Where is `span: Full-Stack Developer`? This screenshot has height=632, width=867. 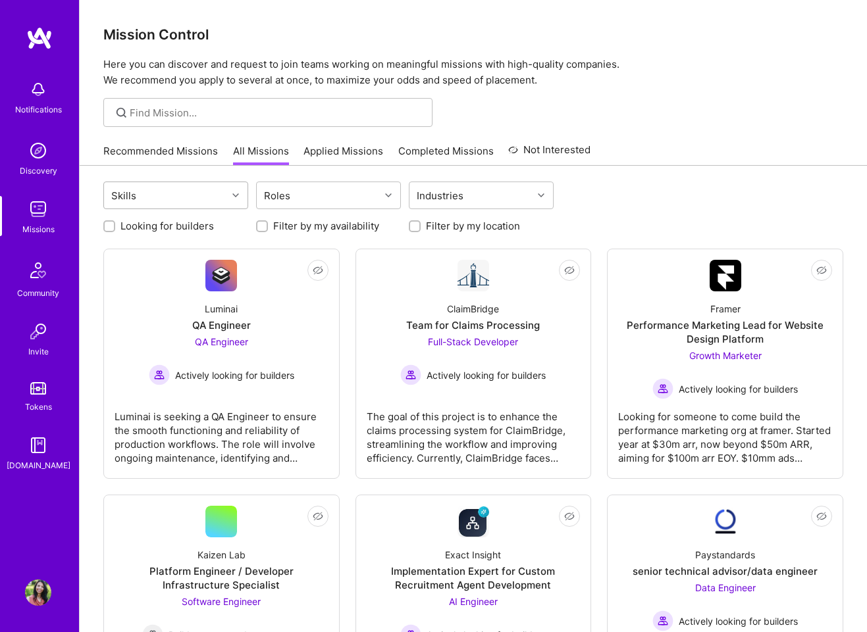
span: Full-Stack Developer is located at coordinates (472, 341).